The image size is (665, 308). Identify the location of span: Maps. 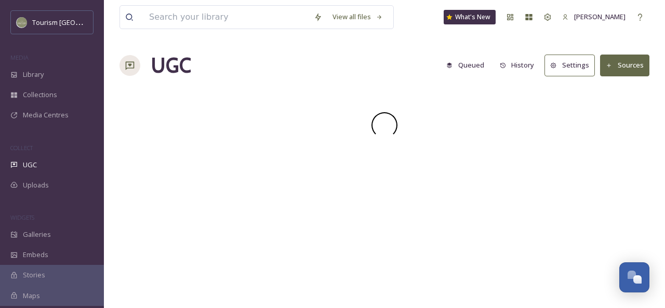
(31, 295).